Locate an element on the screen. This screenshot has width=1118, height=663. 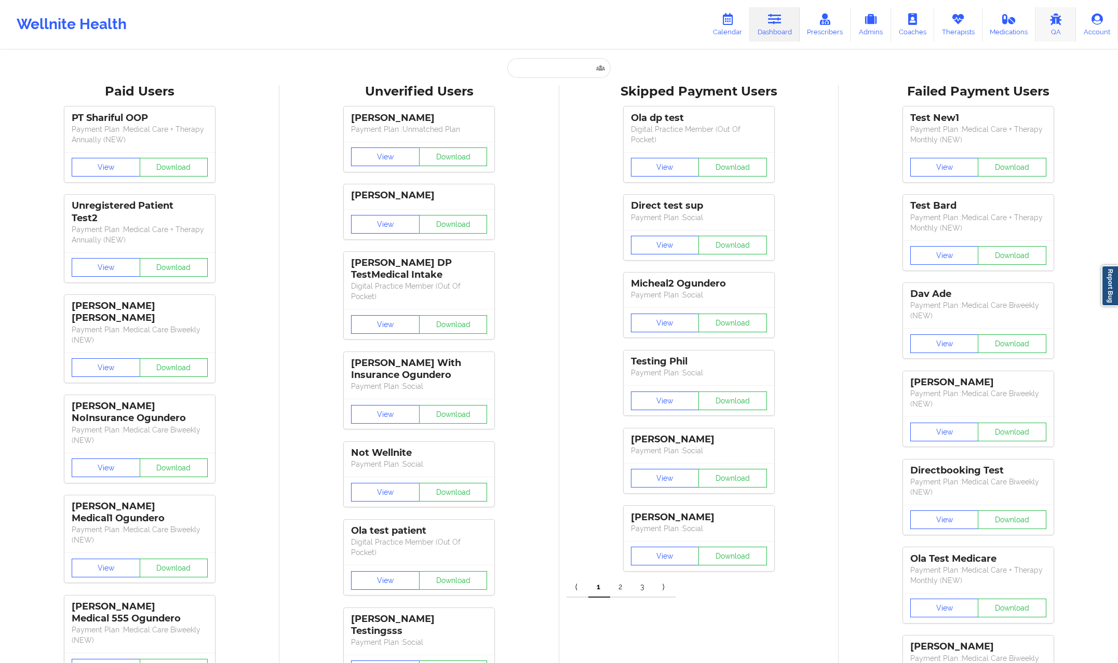
div: Ola Test Medicare is located at coordinates (978, 559).